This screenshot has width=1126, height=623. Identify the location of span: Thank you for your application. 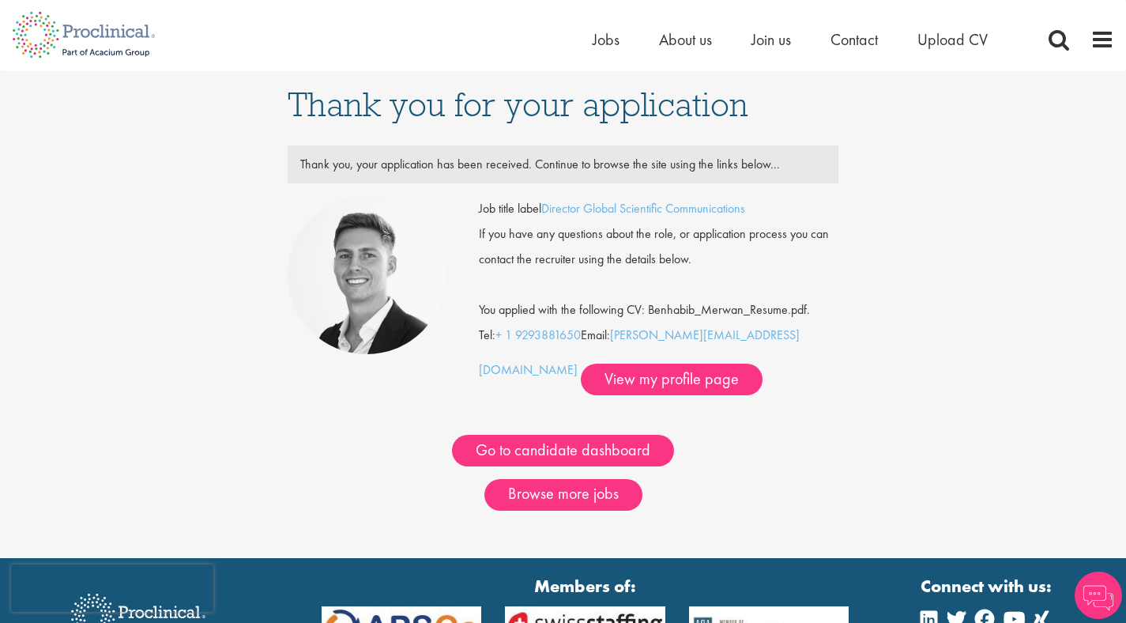
(518, 104).